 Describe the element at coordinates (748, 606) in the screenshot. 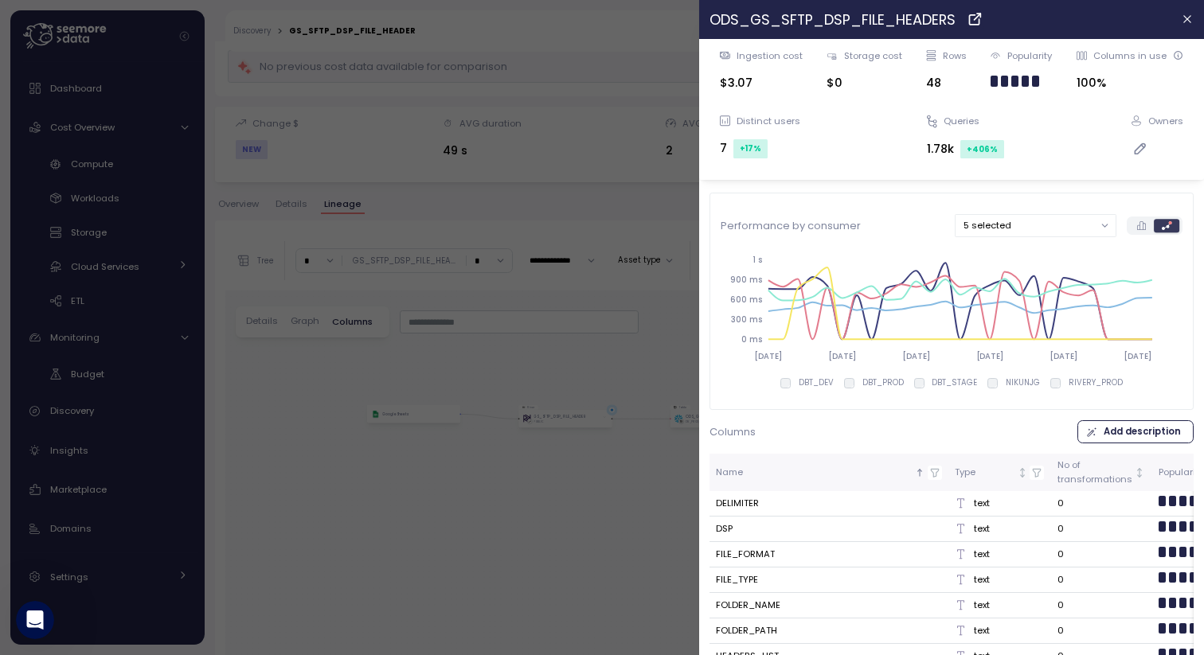

I see `div: FOLDER_NAME` at that location.